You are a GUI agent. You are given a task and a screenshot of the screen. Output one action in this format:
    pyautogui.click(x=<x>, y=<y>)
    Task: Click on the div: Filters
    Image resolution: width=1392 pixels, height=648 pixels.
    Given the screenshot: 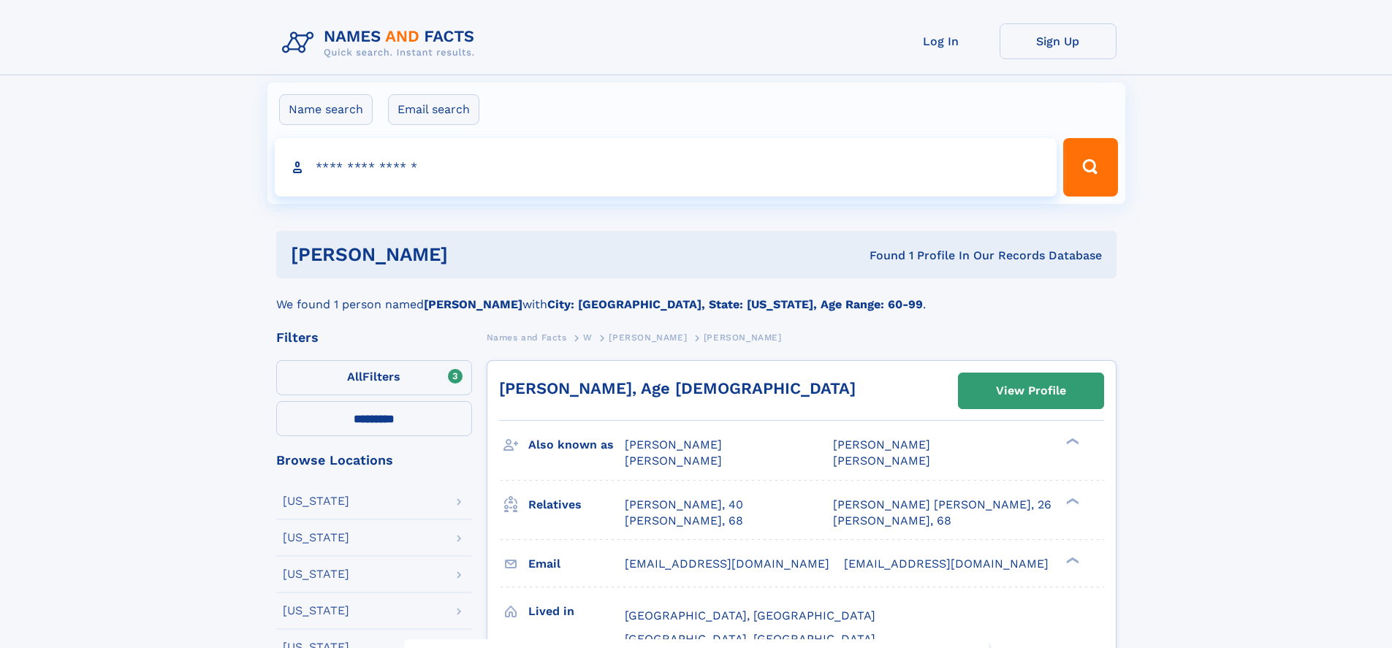 What is the action you would take?
    pyautogui.click(x=374, y=338)
    